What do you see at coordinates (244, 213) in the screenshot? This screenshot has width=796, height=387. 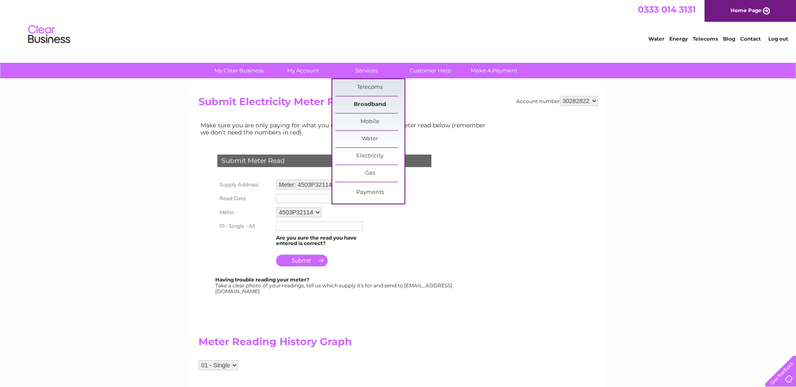 I see `th: Meter` at bounding box center [244, 213].